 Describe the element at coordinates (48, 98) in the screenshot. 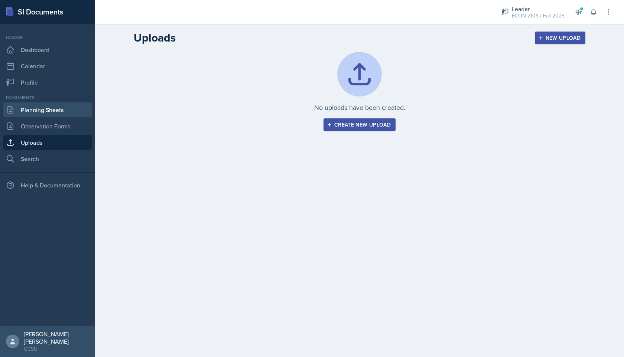

I see `div: Documents` at that location.